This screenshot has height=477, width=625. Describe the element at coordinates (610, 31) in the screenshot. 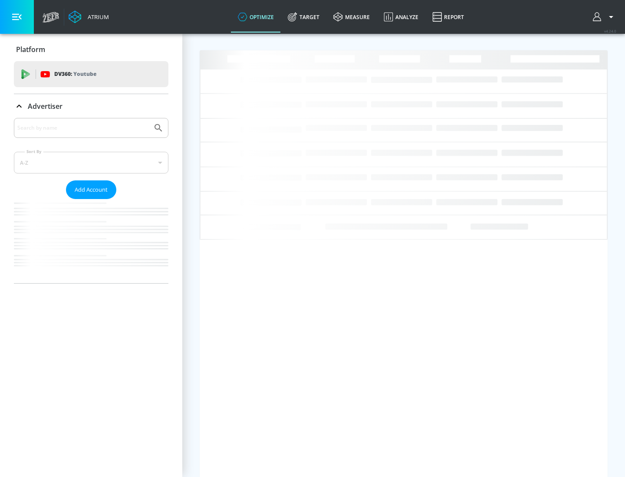

I see `span: v 4.24.0` at that location.